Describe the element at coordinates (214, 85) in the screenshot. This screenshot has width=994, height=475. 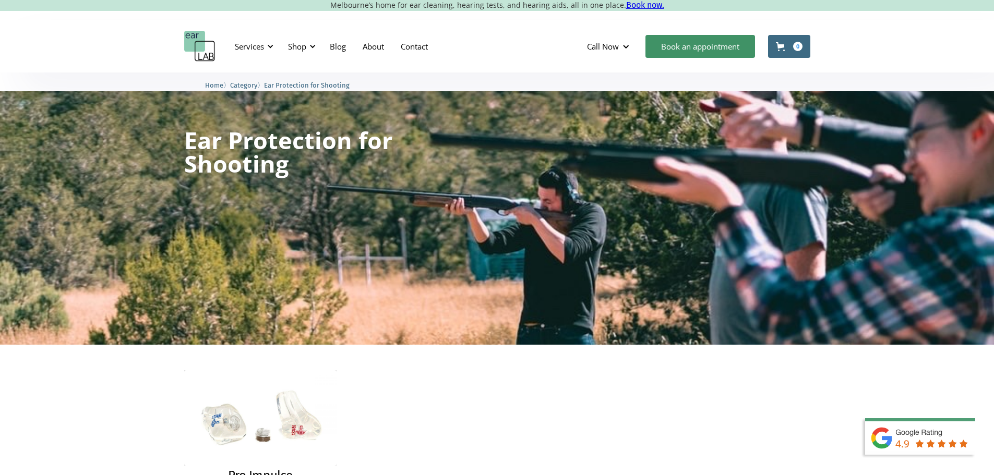
I see `a: Home` at that location.